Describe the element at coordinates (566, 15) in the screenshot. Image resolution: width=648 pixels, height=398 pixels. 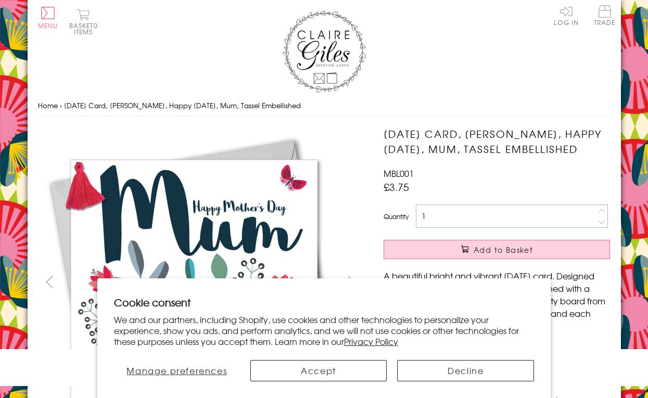
I see `a: Log In` at that location.